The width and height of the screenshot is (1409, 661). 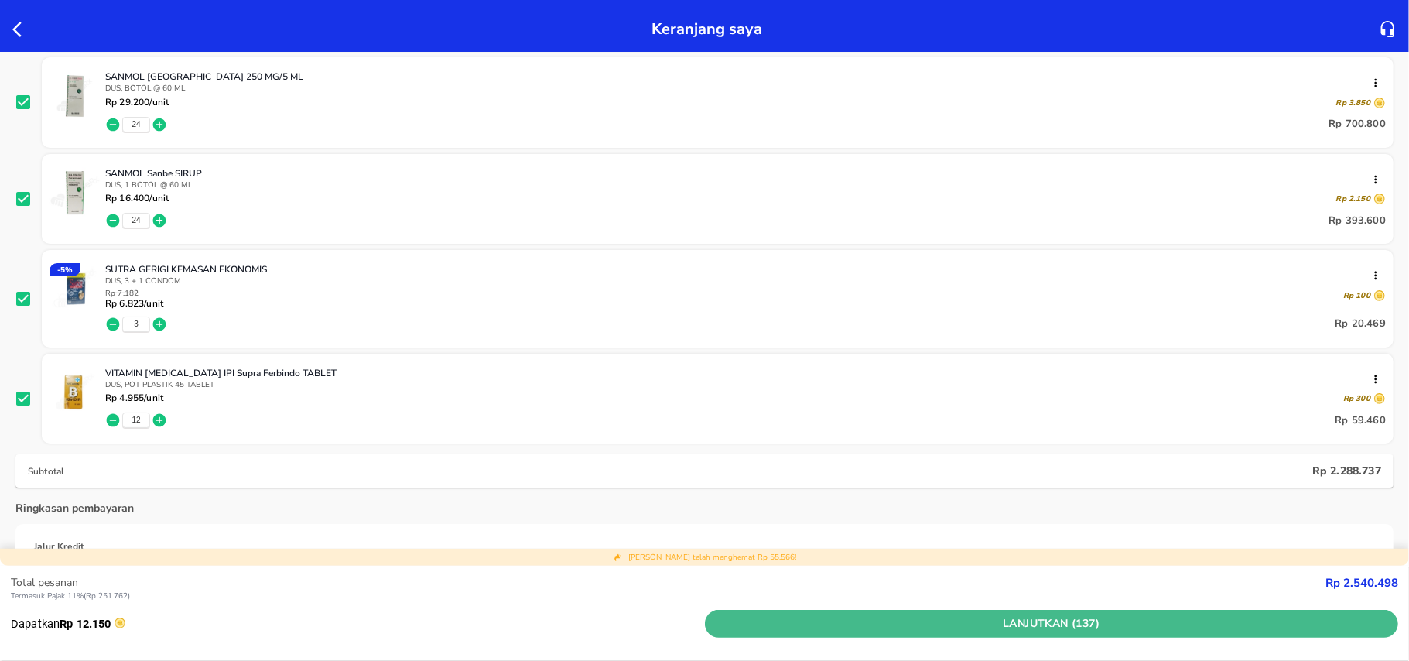 I want to click on p: Rp 16.400 /unit, so click(x=137, y=198).